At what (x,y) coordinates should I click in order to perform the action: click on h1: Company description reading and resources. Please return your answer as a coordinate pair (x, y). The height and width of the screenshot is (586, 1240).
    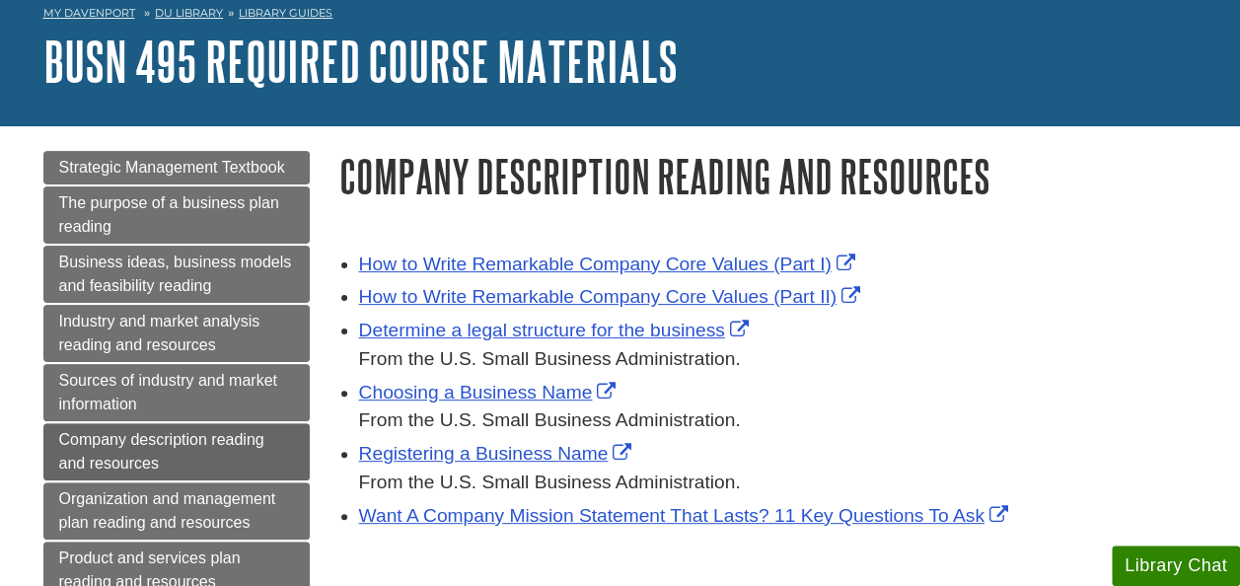
    Looking at the image, I should click on (769, 176).